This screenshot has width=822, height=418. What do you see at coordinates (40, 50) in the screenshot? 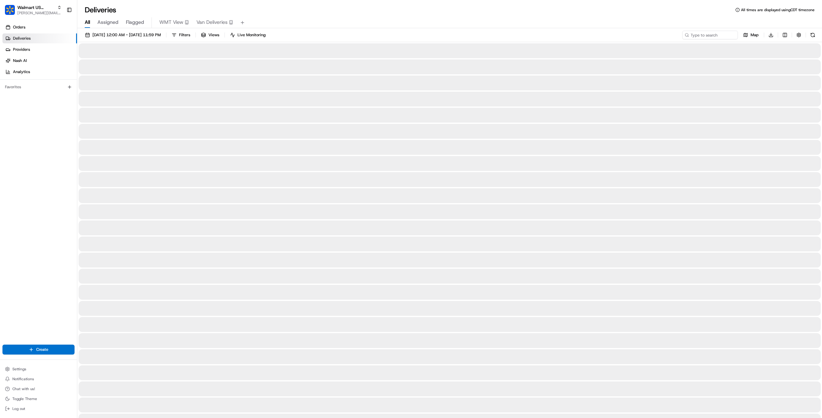
I see `a: Providers` at bounding box center [40, 50].